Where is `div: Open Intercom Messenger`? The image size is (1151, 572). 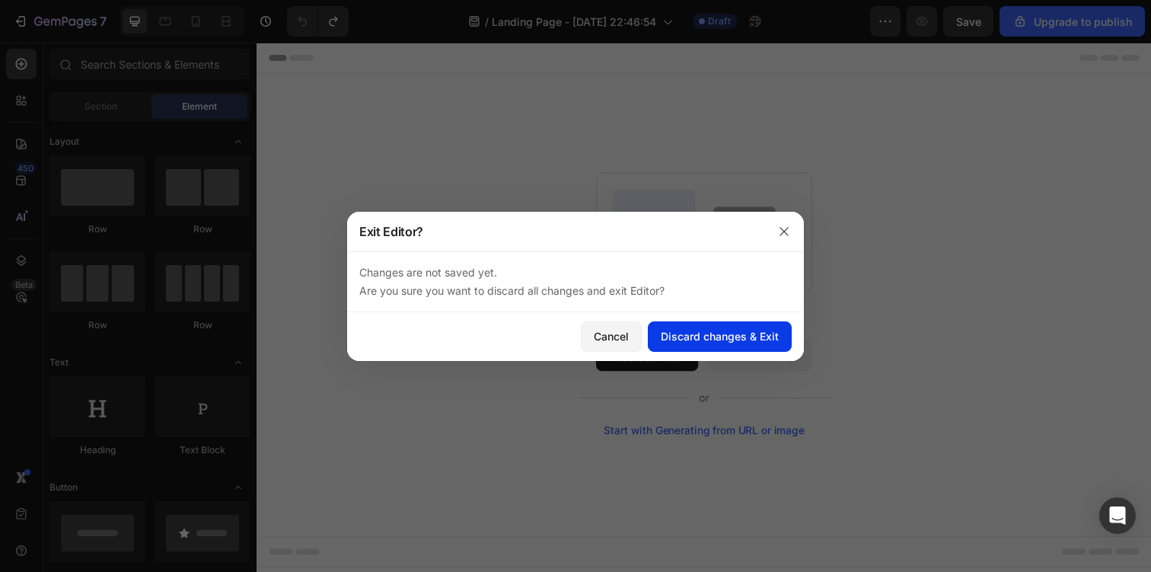 div: Open Intercom Messenger is located at coordinates (1117, 515).